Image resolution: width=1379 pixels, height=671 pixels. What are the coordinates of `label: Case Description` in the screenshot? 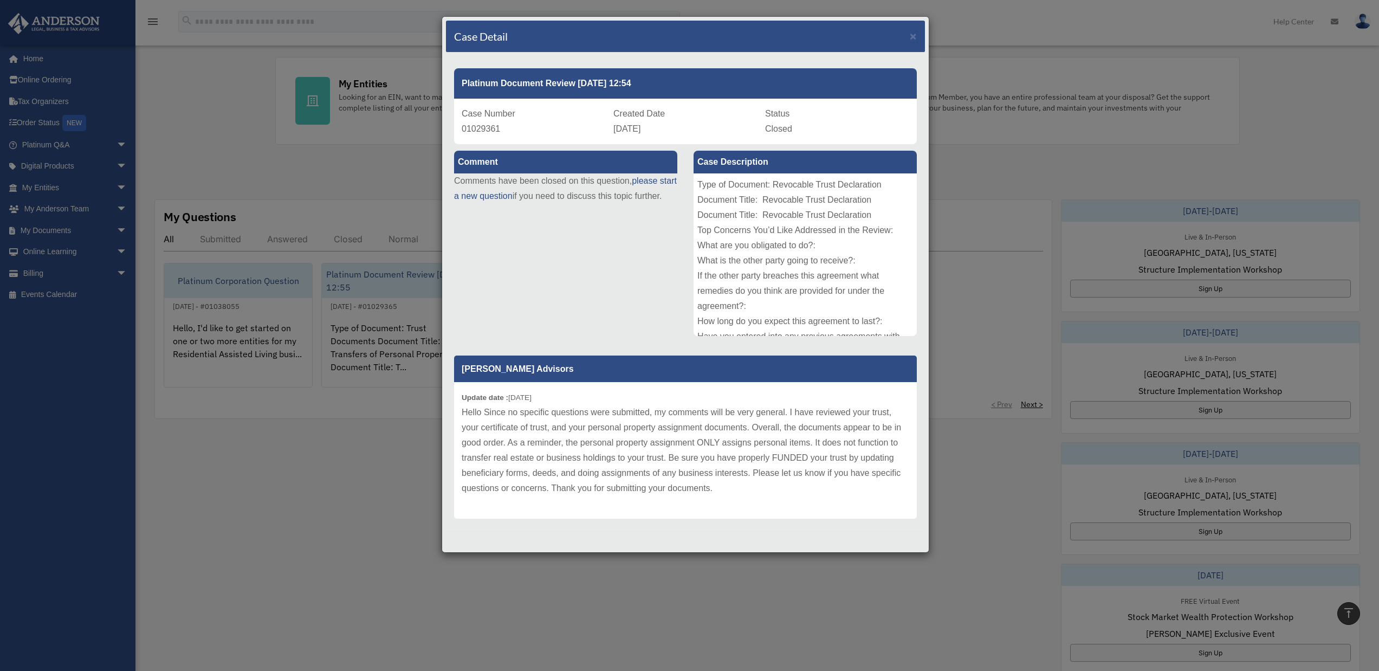 It's located at (805, 162).